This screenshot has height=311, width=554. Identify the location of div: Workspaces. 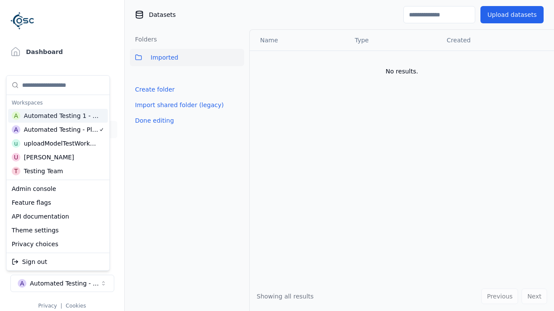
(58, 103).